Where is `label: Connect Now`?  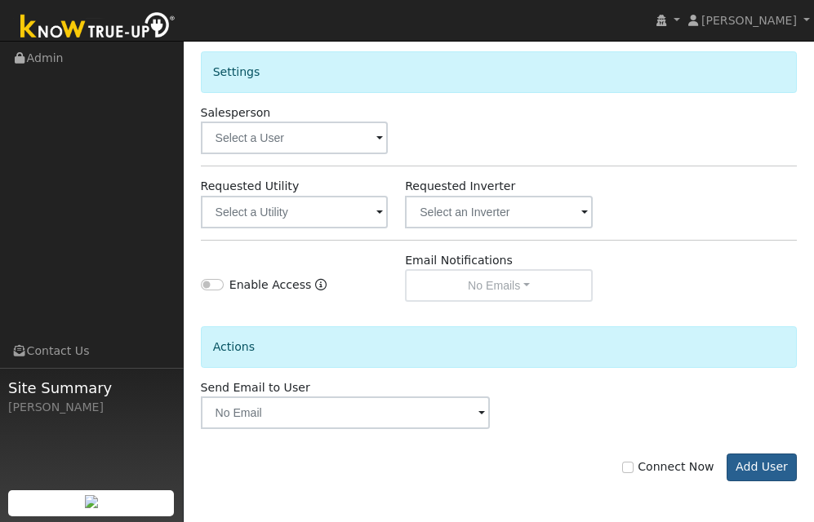
label: Connect Now is located at coordinates (668, 467).